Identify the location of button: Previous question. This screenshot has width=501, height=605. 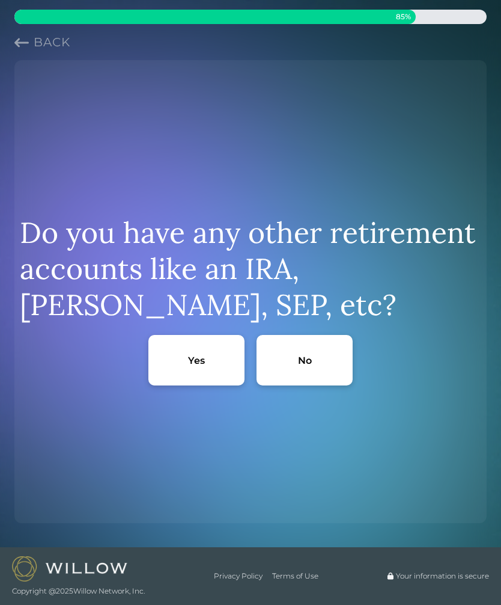
(42, 42).